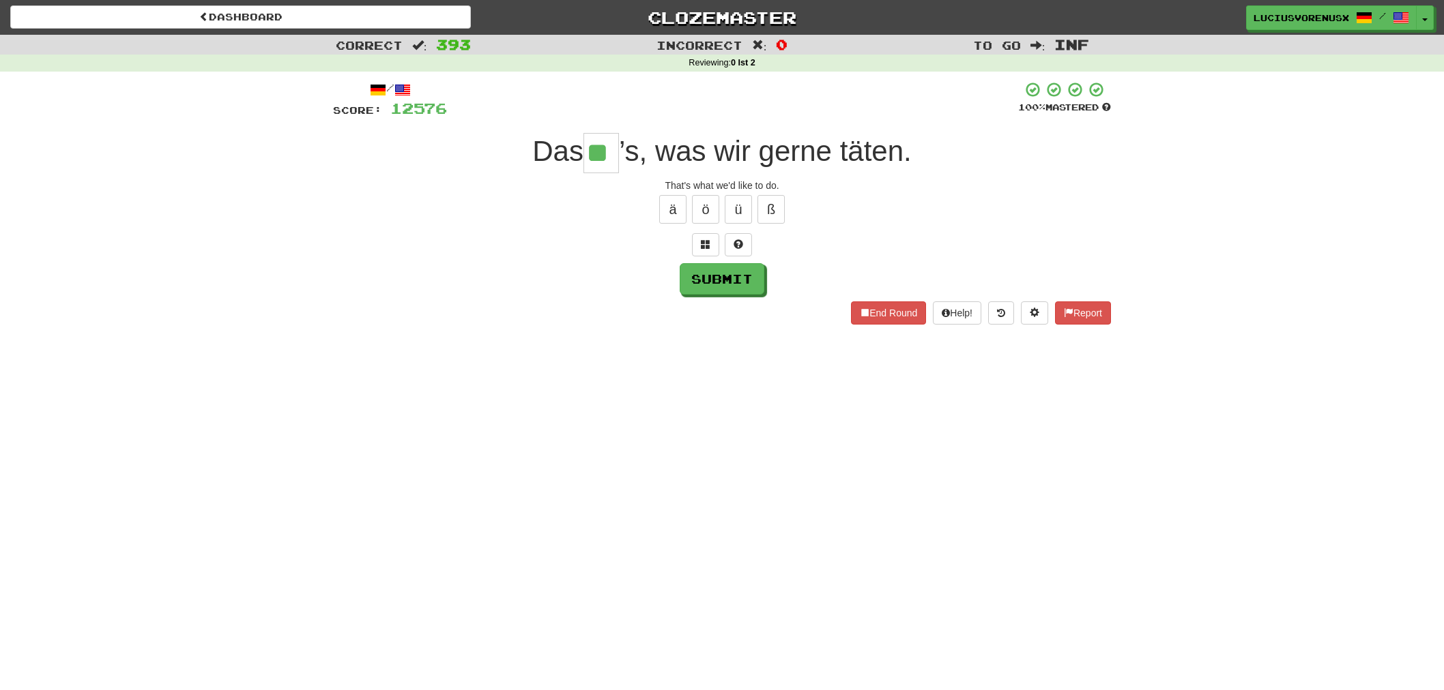 The image size is (1444, 690). I want to click on a: Clozemaster, so click(721, 17).